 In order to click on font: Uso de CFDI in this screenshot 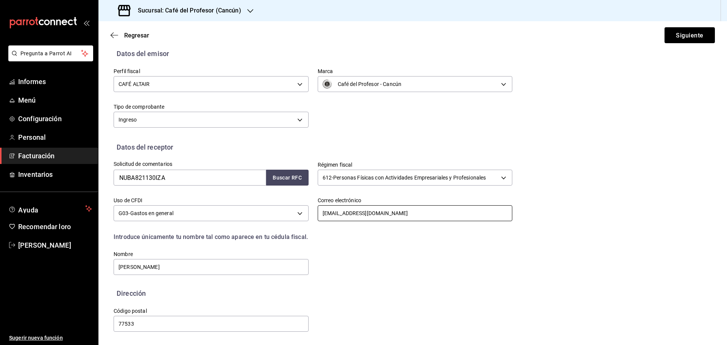, I will do `click(128, 200)`.